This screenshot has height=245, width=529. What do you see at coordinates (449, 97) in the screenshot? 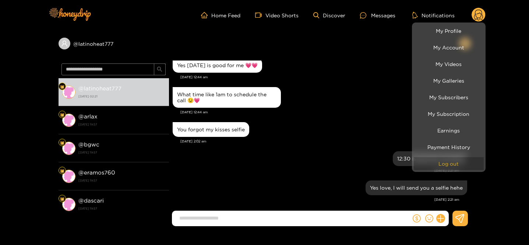
I see `a: My Subscribers` at bounding box center [449, 97].